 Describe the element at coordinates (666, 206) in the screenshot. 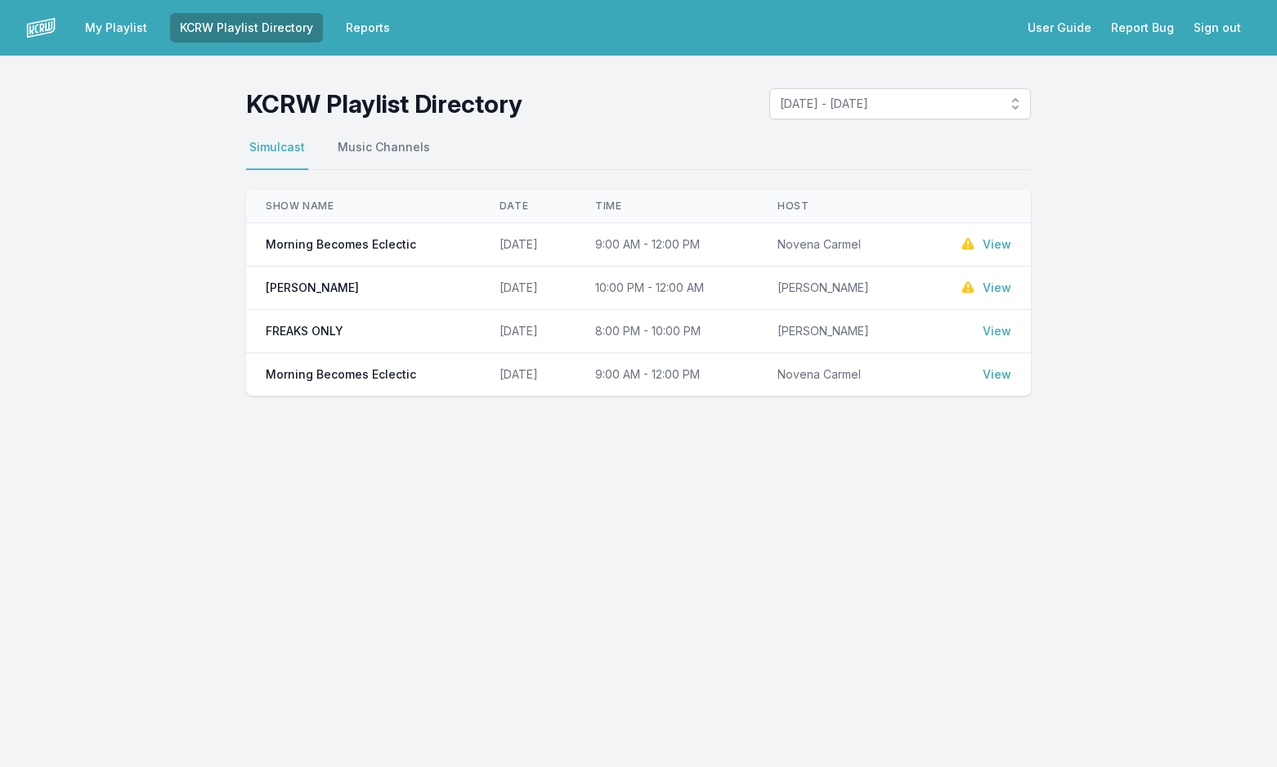

I see `th: Time` at that location.